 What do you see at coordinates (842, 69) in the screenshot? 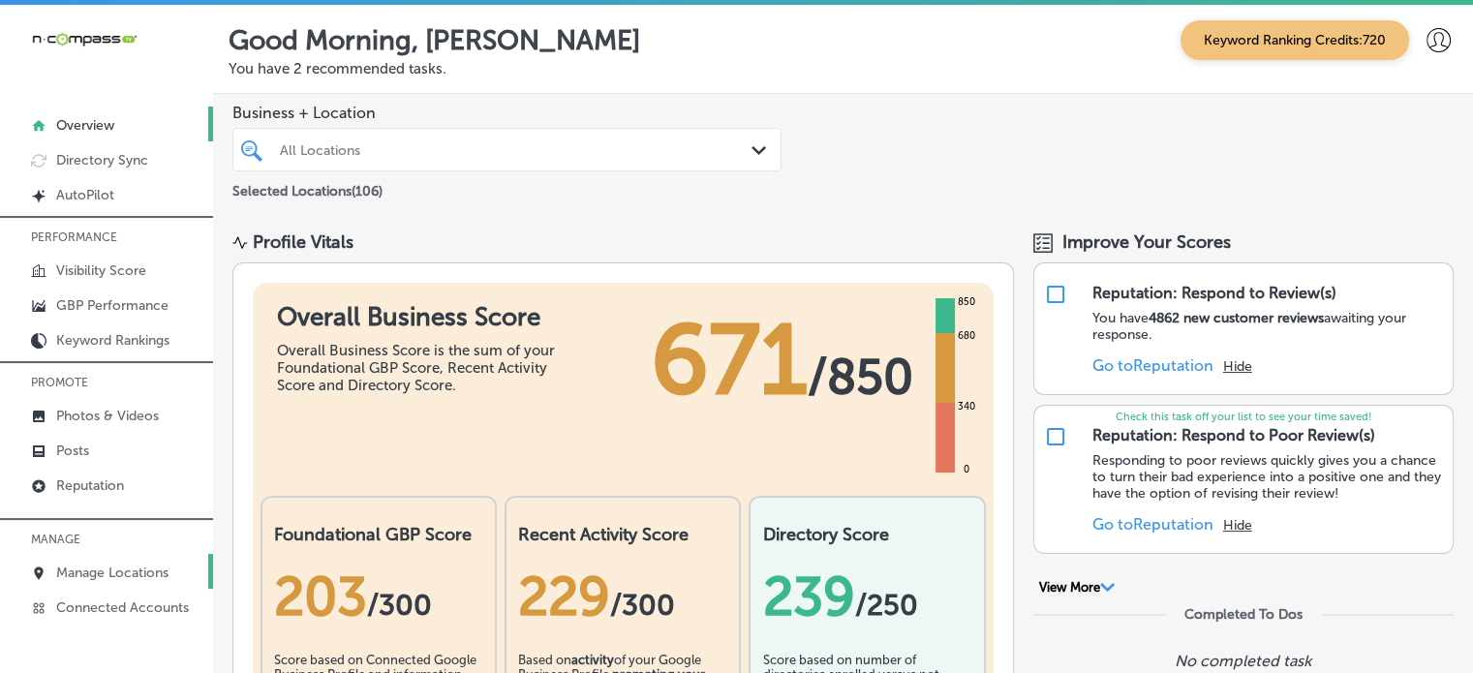
I see `p: You have 2 recommended tasks.` at bounding box center [842, 69].